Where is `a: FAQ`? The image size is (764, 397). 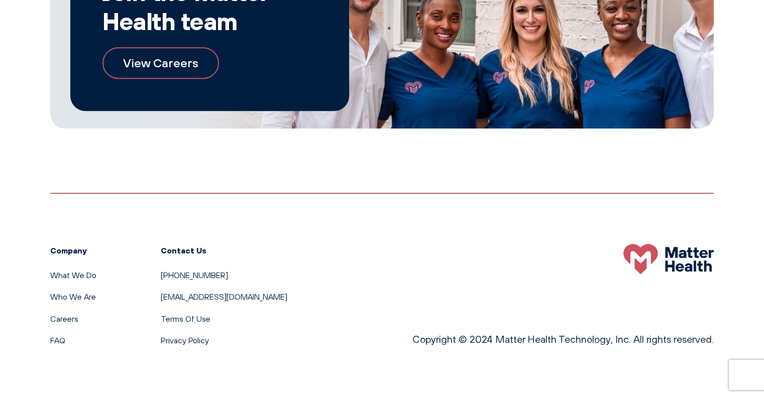
a: FAQ is located at coordinates (58, 340).